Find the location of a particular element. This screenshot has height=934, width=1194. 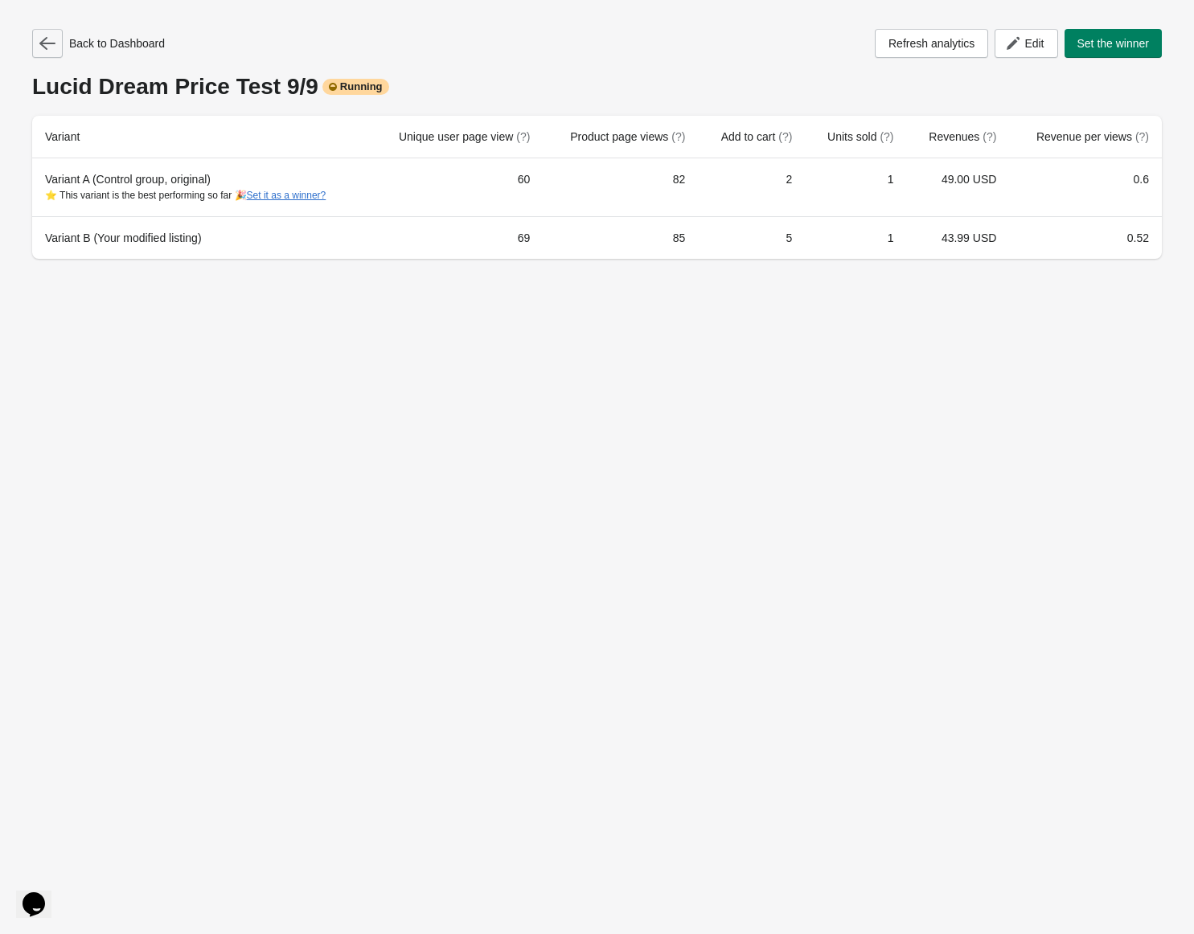

span: Edit is located at coordinates (1034, 43).